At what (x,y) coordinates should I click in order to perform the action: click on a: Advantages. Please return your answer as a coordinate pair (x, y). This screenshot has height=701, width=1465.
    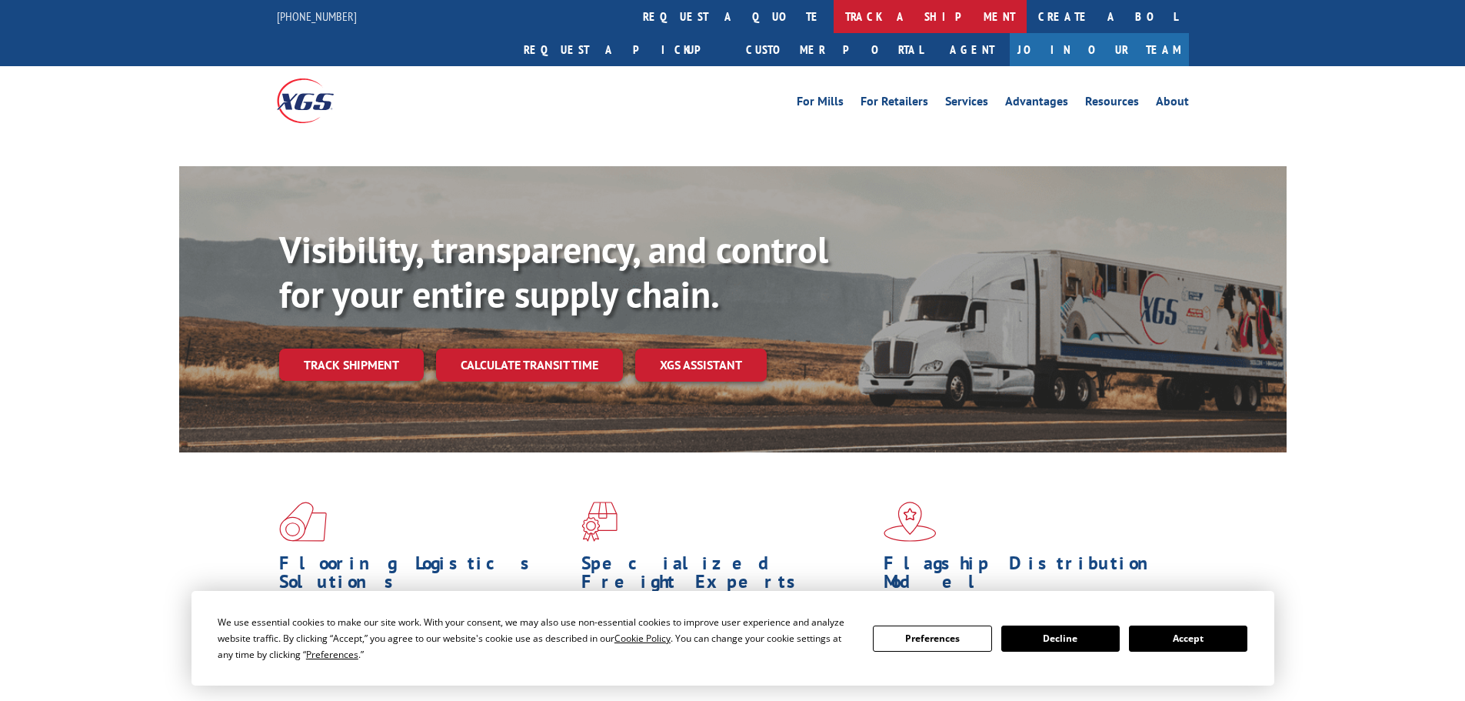
    Looking at the image, I should click on (1037, 104).